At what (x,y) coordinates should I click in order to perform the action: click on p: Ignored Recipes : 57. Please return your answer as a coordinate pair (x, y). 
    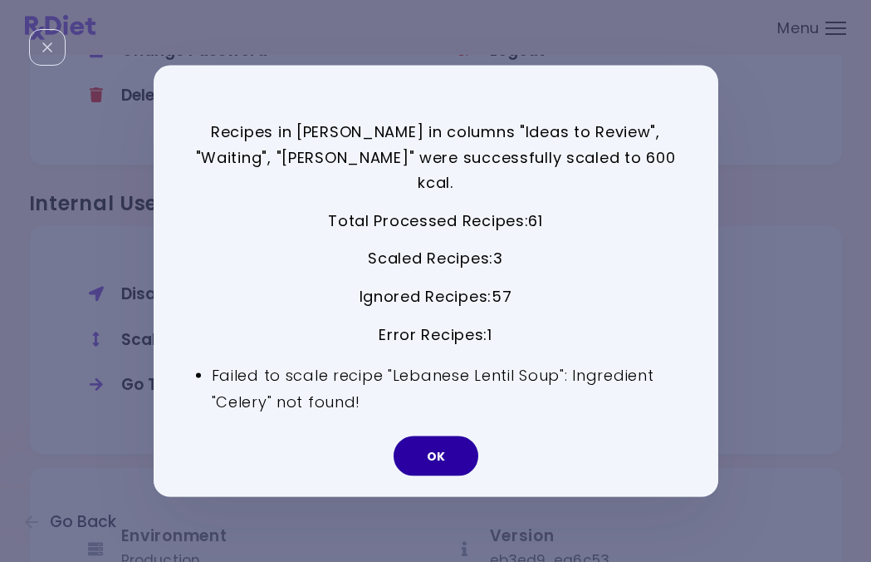
    Looking at the image, I should click on (436, 297).